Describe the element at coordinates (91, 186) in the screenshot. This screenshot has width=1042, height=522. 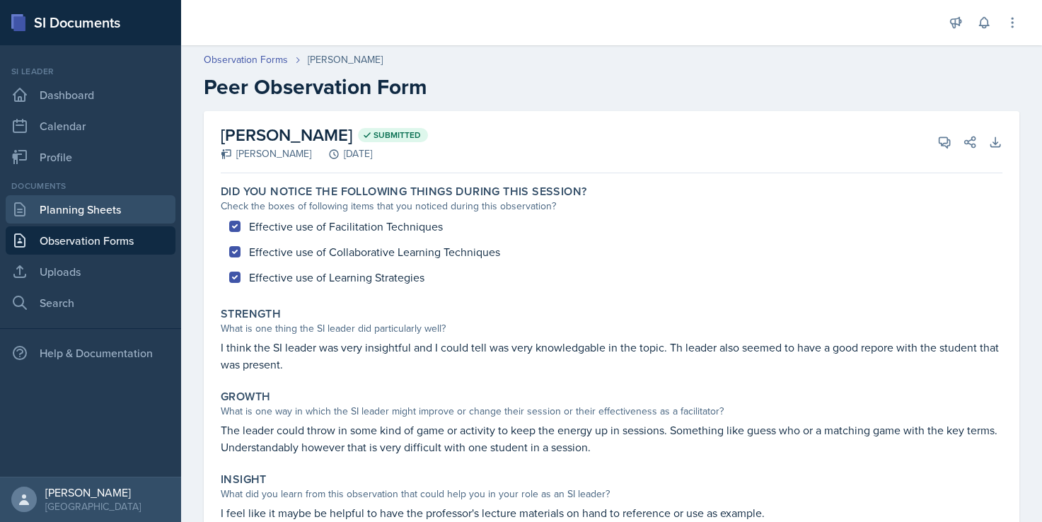
I see `div: Documents` at that location.